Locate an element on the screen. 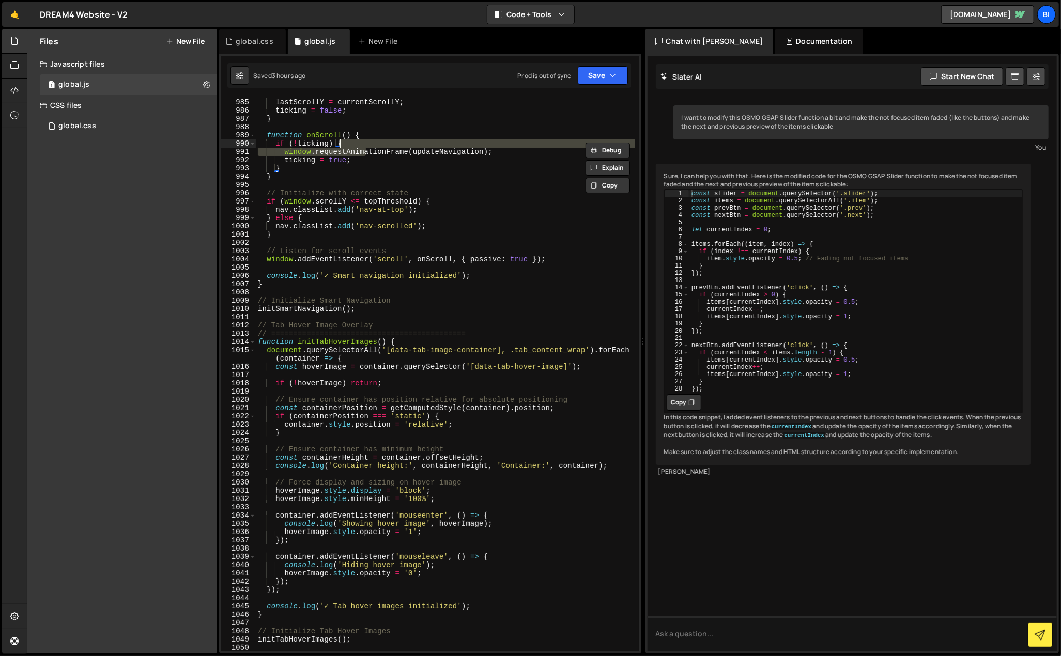 This screenshot has width=1061, height=656. div: 985 is located at coordinates (238, 102).